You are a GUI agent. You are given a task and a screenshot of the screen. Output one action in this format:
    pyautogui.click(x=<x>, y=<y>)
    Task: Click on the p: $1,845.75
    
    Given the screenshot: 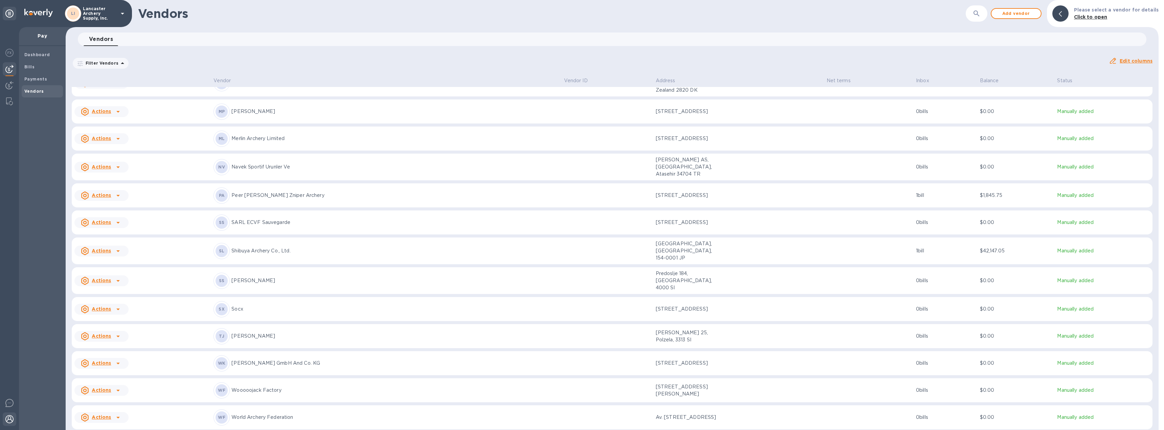 What is the action you would take?
    pyautogui.click(x=1016, y=195)
    